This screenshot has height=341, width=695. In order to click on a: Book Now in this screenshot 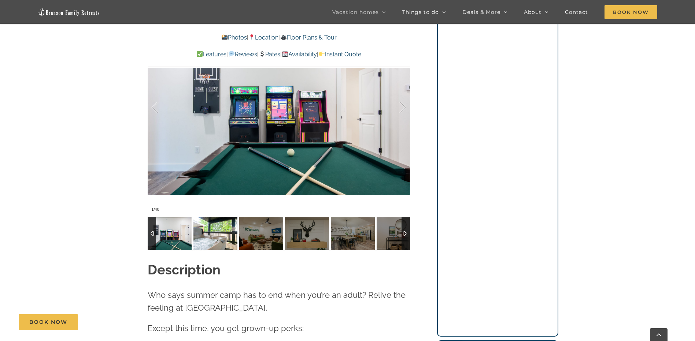, I will do `click(48, 322)`.